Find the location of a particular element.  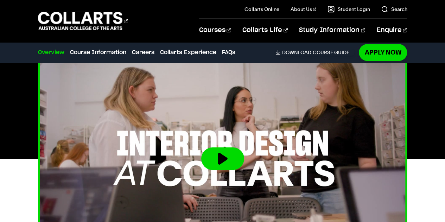

a: FAQs is located at coordinates (229, 52).